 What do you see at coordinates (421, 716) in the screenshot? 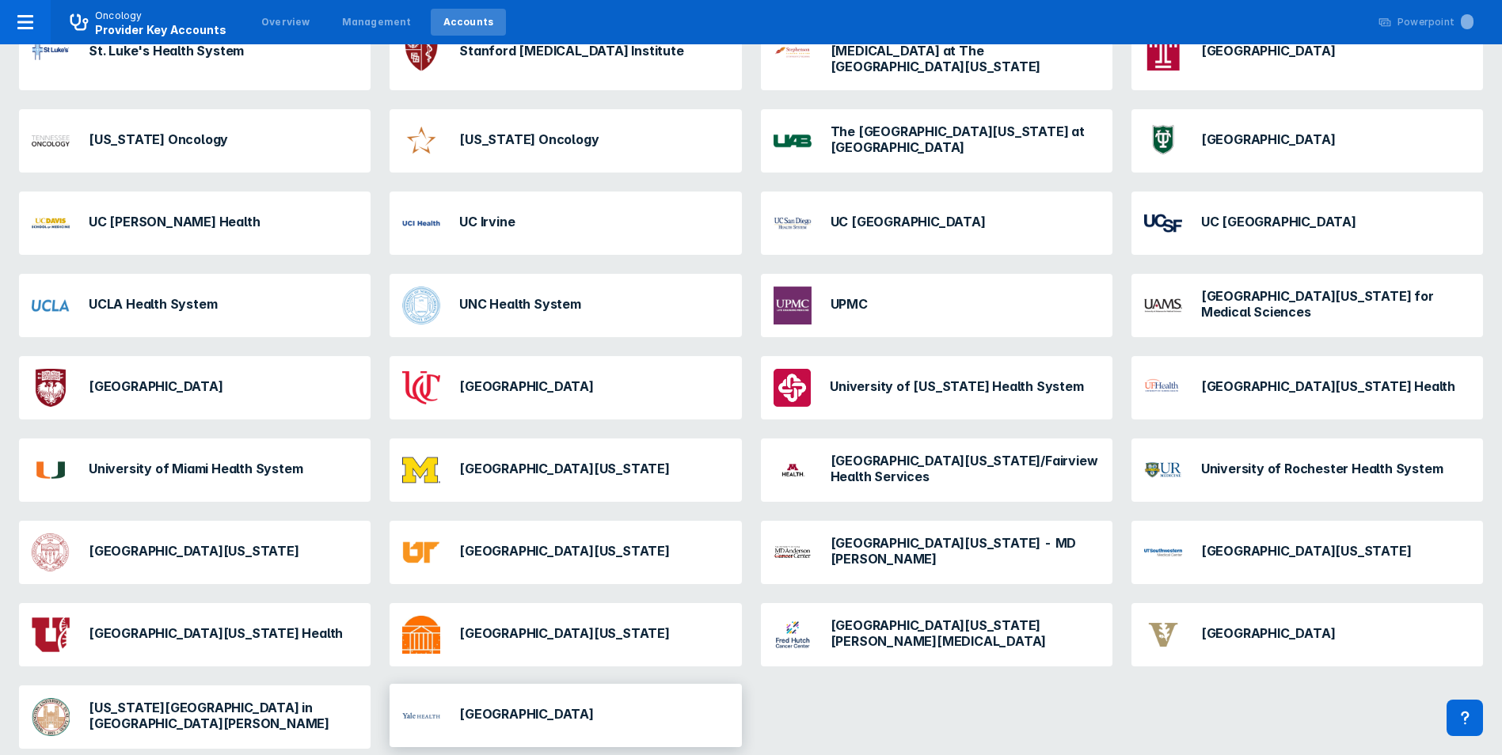
I see `img: yale-university.png` at bounding box center [421, 716].